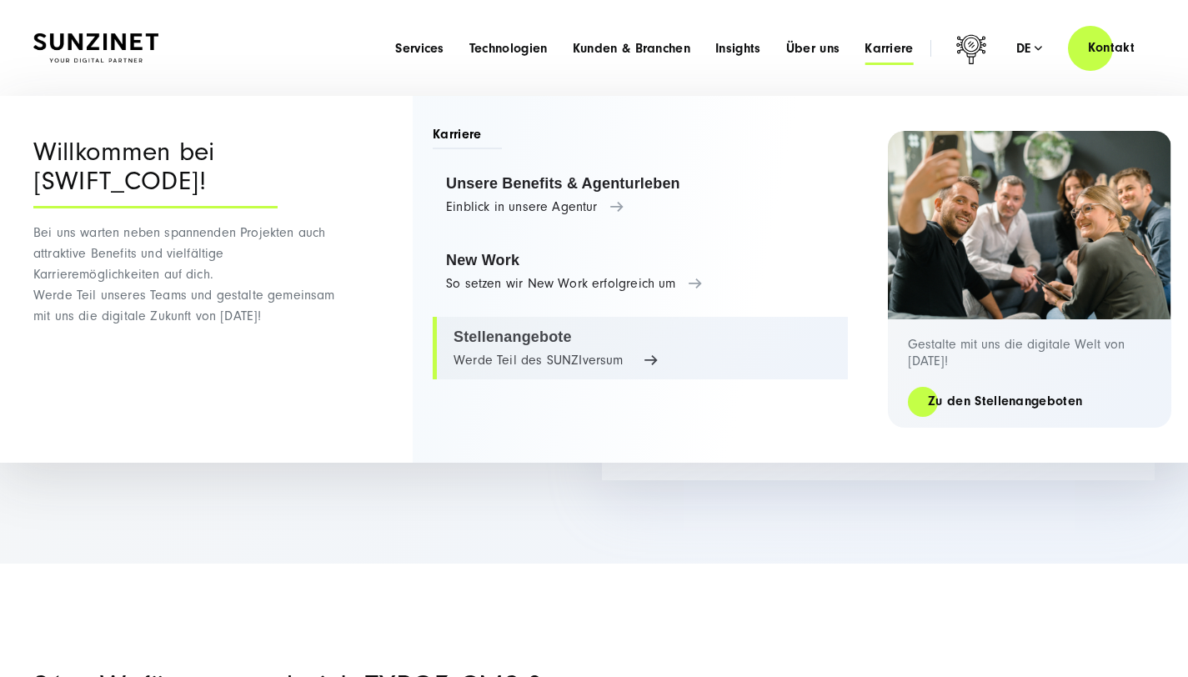 Image resolution: width=1188 pixels, height=677 pixels. What do you see at coordinates (1111, 48) in the screenshot?
I see `a: Kontakt` at bounding box center [1111, 48].